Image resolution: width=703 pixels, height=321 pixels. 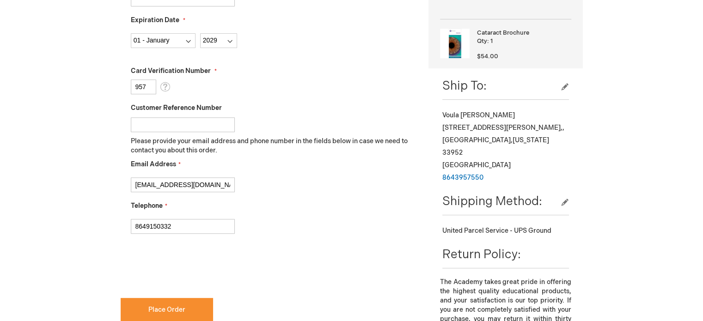 What do you see at coordinates (176, 108) in the screenshot?
I see `span: Customer Reference Number` at bounding box center [176, 108].